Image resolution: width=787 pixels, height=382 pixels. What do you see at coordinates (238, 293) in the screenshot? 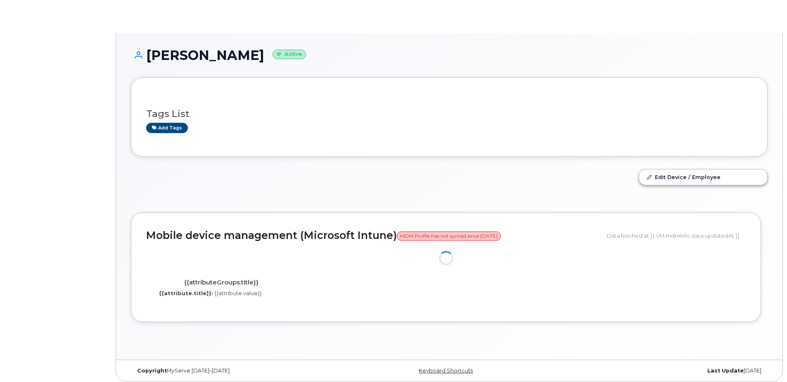
I see `span: {{attribute.value}}` at bounding box center [238, 293].